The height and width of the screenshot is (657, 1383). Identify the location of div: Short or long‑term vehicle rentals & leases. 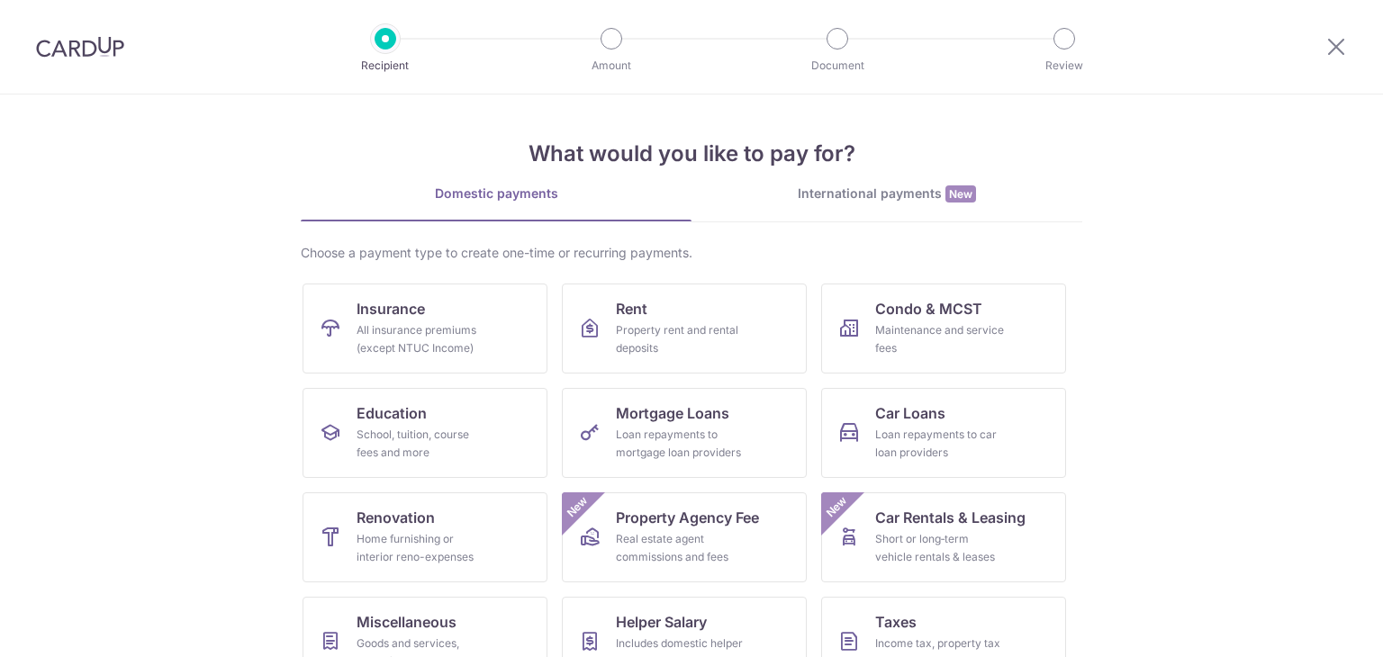
(940, 548).